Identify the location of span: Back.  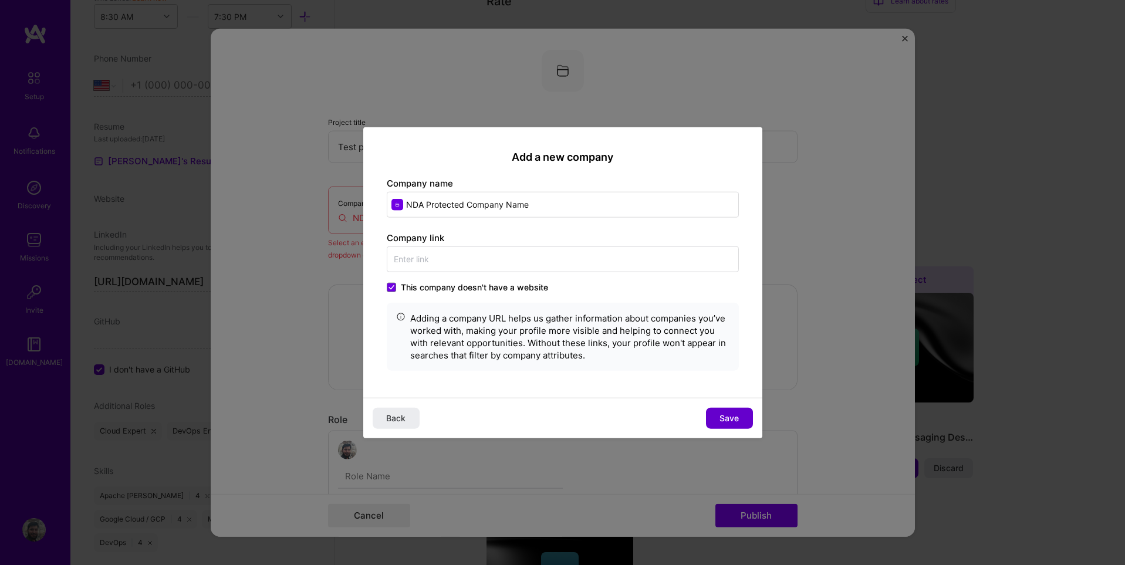
(395, 418).